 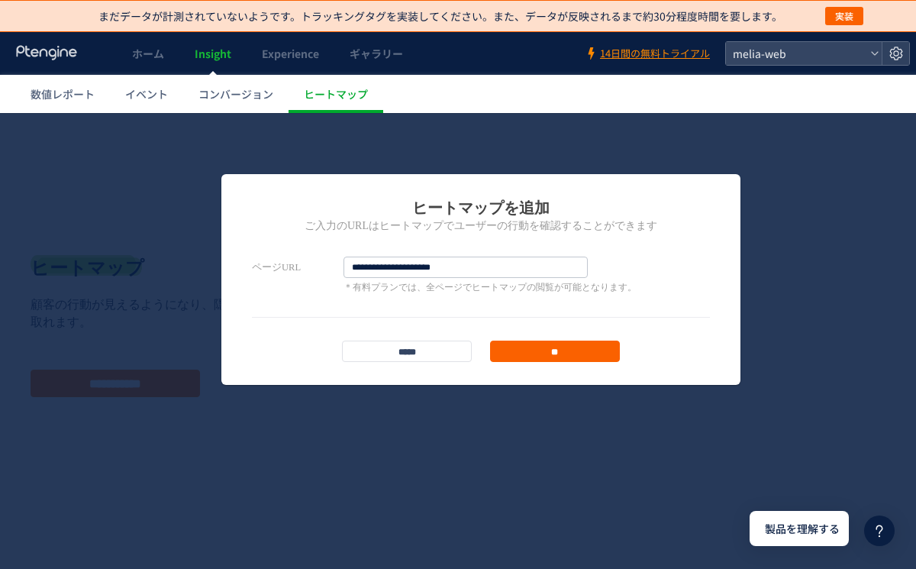 I want to click on button: 実装, so click(x=844, y=16).